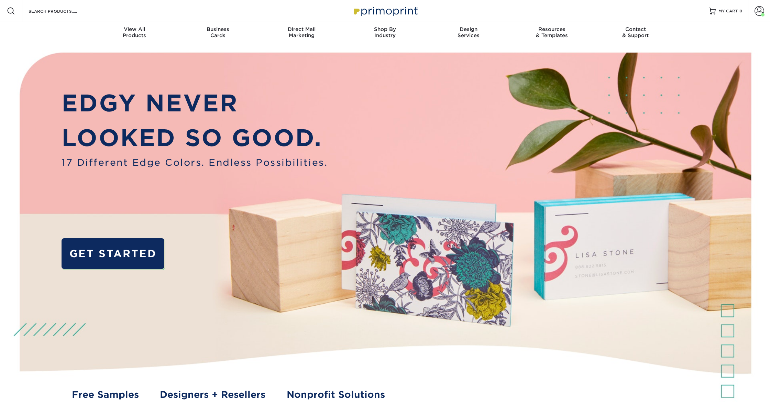 Image resolution: width=770 pixels, height=403 pixels. Describe the element at coordinates (635, 29) in the screenshot. I see `span: Contact` at that location.